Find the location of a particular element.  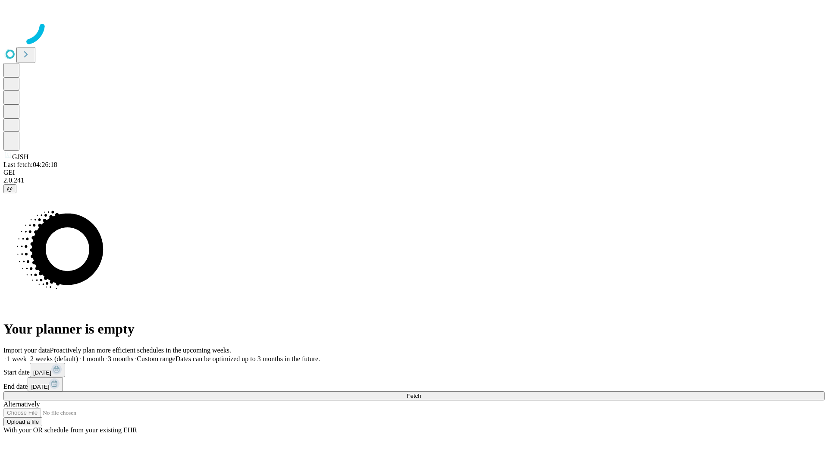

button: Fetch is located at coordinates (414, 395).